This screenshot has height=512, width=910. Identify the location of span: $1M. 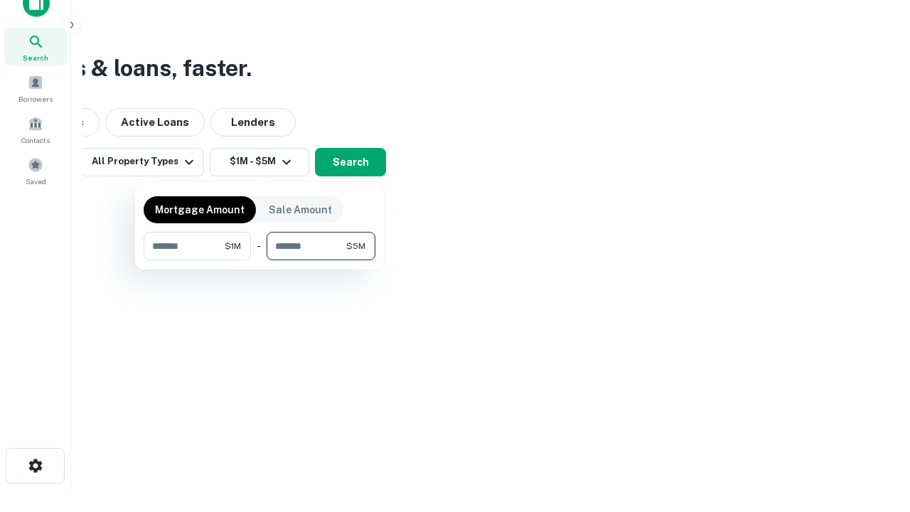
(233, 246).